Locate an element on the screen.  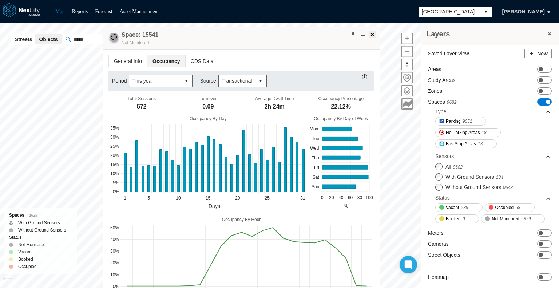
span: 13 is located at coordinates (480, 144).